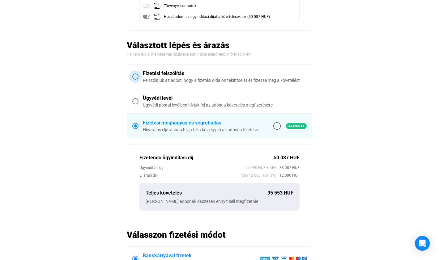  I want to click on div: Fizetendő ügyindítási díj, so click(206, 158).